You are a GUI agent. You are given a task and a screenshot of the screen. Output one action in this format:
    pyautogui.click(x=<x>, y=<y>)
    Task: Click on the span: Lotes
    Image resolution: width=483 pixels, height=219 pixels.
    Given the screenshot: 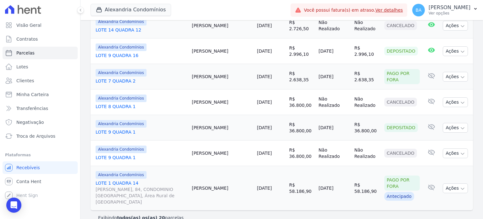 What is the action you would take?
    pyautogui.click(x=22, y=67)
    